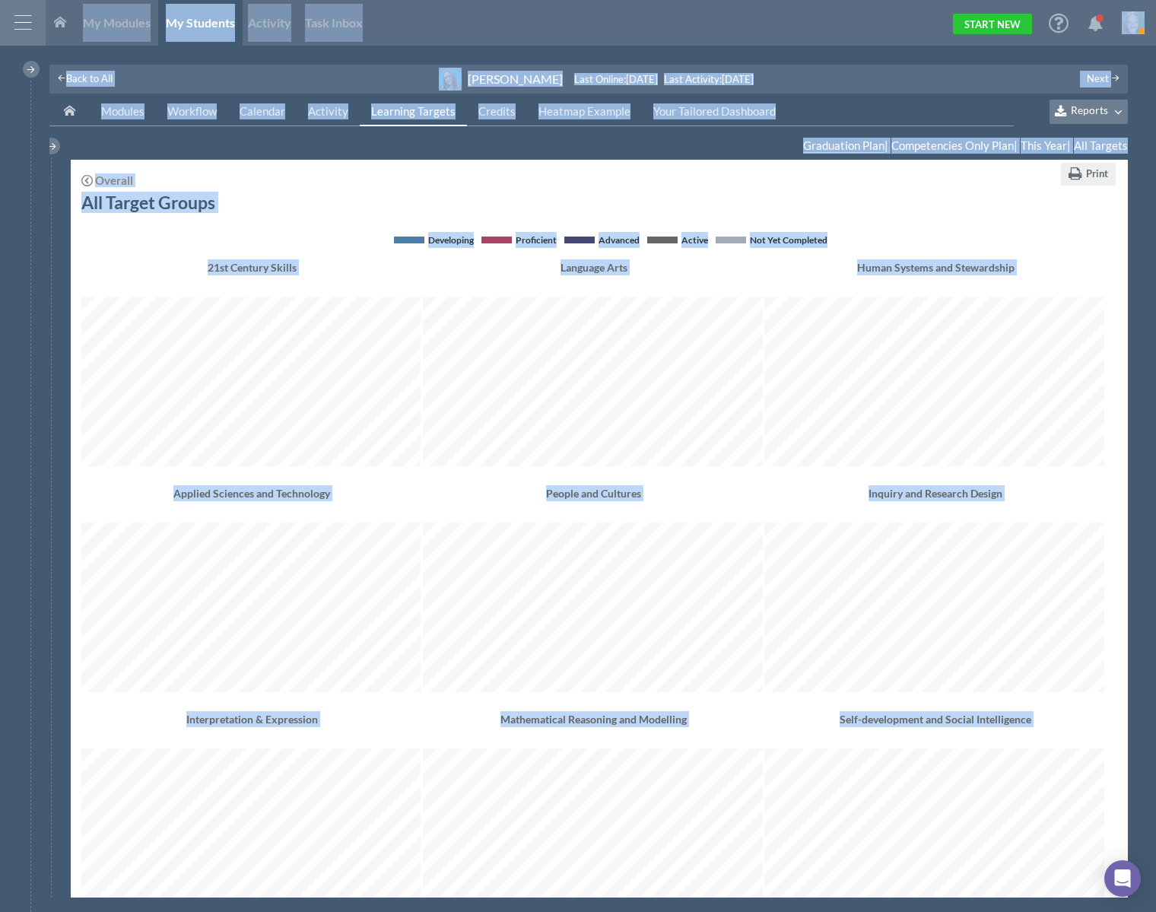  Describe the element at coordinates (192, 112) in the screenshot. I see `a: Workflow` at that location.